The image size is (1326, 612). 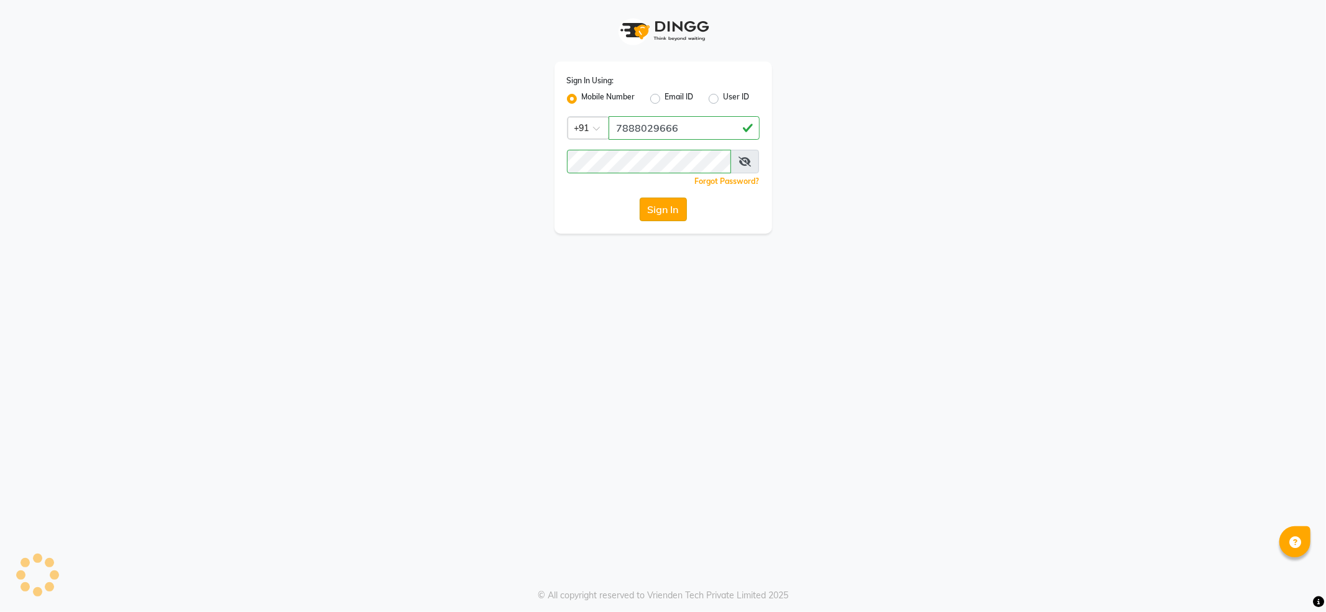 I want to click on img: logo1.svg, so click(x=663, y=30).